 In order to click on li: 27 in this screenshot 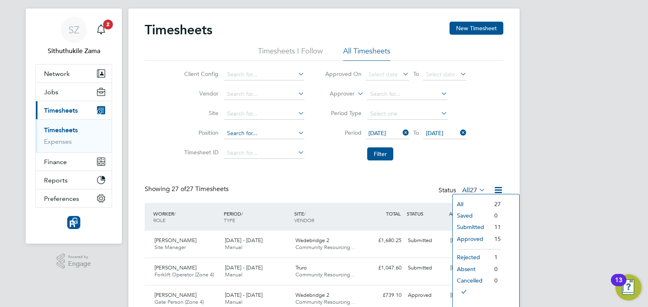, I will do `click(496, 204)`.